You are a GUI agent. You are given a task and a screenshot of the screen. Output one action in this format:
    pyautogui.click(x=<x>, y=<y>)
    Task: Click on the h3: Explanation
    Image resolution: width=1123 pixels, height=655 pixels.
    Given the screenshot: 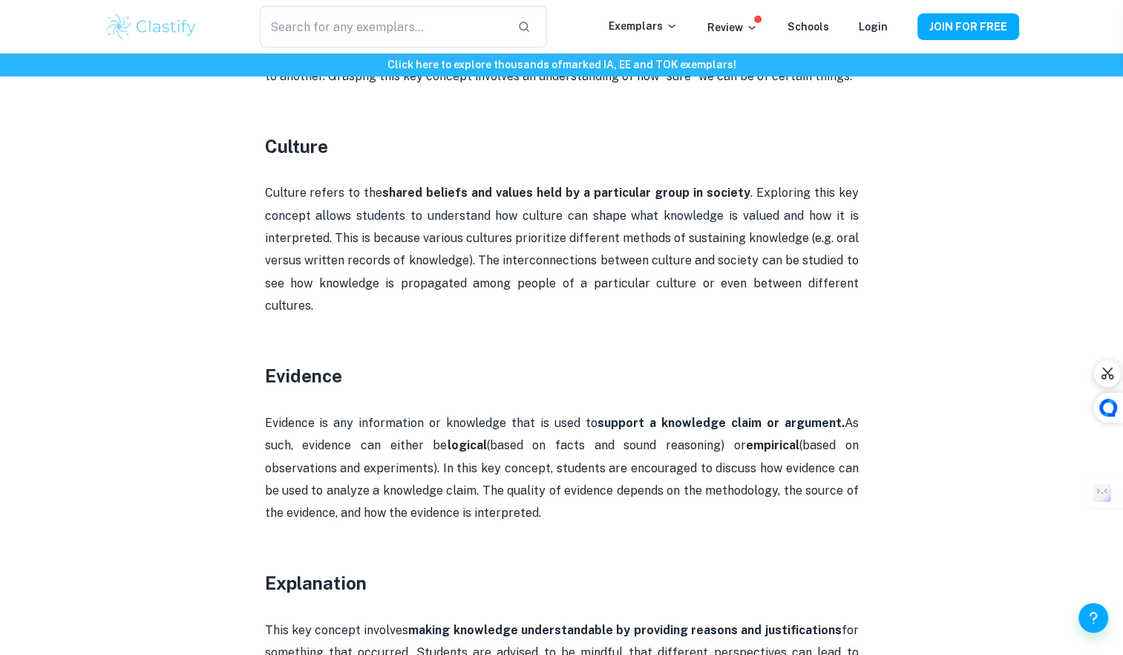 What is the action you would take?
    pyautogui.click(x=562, y=583)
    